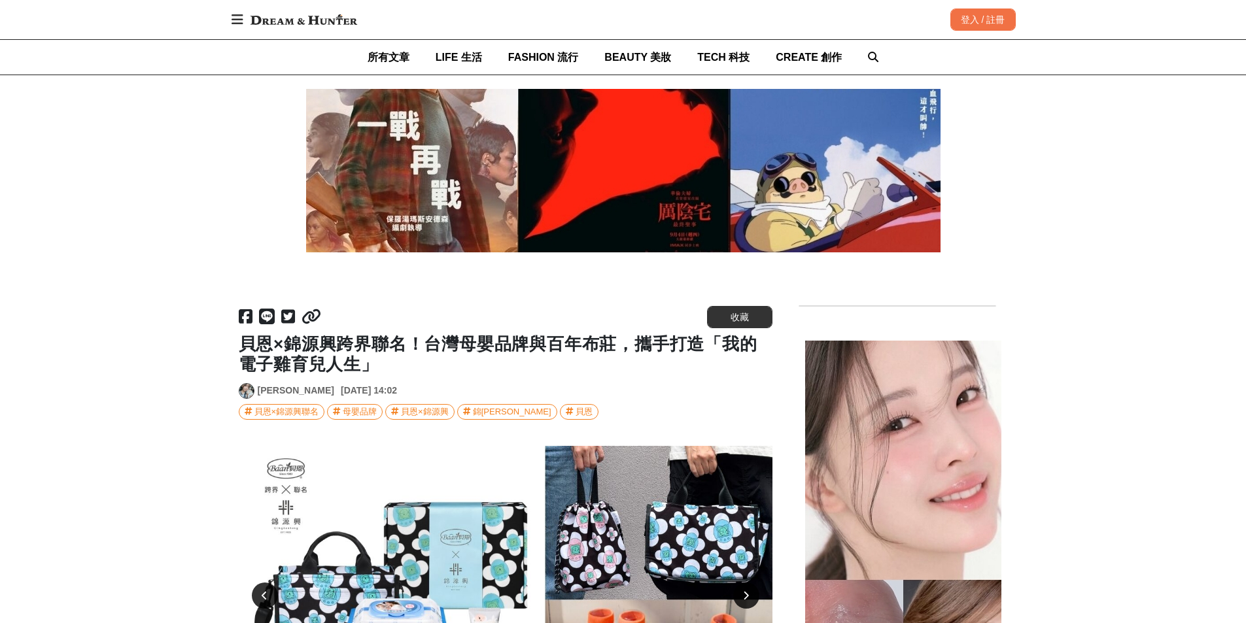 The image size is (1246, 623). Describe the element at coordinates (638, 57) in the screenshot. I see `a: BEAUTY 美妝` at that location.